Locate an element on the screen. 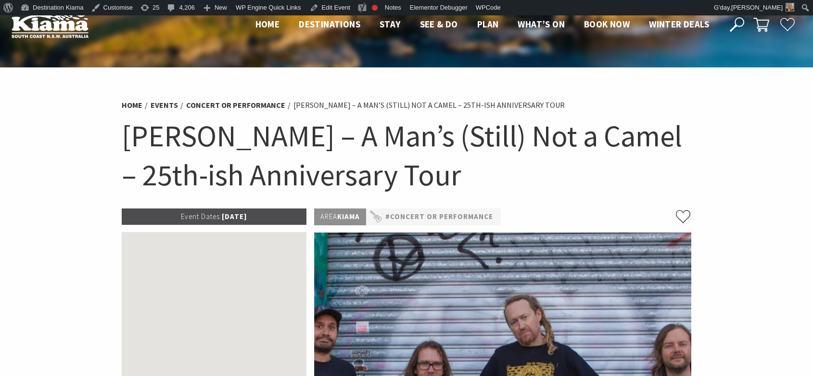 This screenshot has width=813, height=376. span: Plan is located at coordinates (488, 24).